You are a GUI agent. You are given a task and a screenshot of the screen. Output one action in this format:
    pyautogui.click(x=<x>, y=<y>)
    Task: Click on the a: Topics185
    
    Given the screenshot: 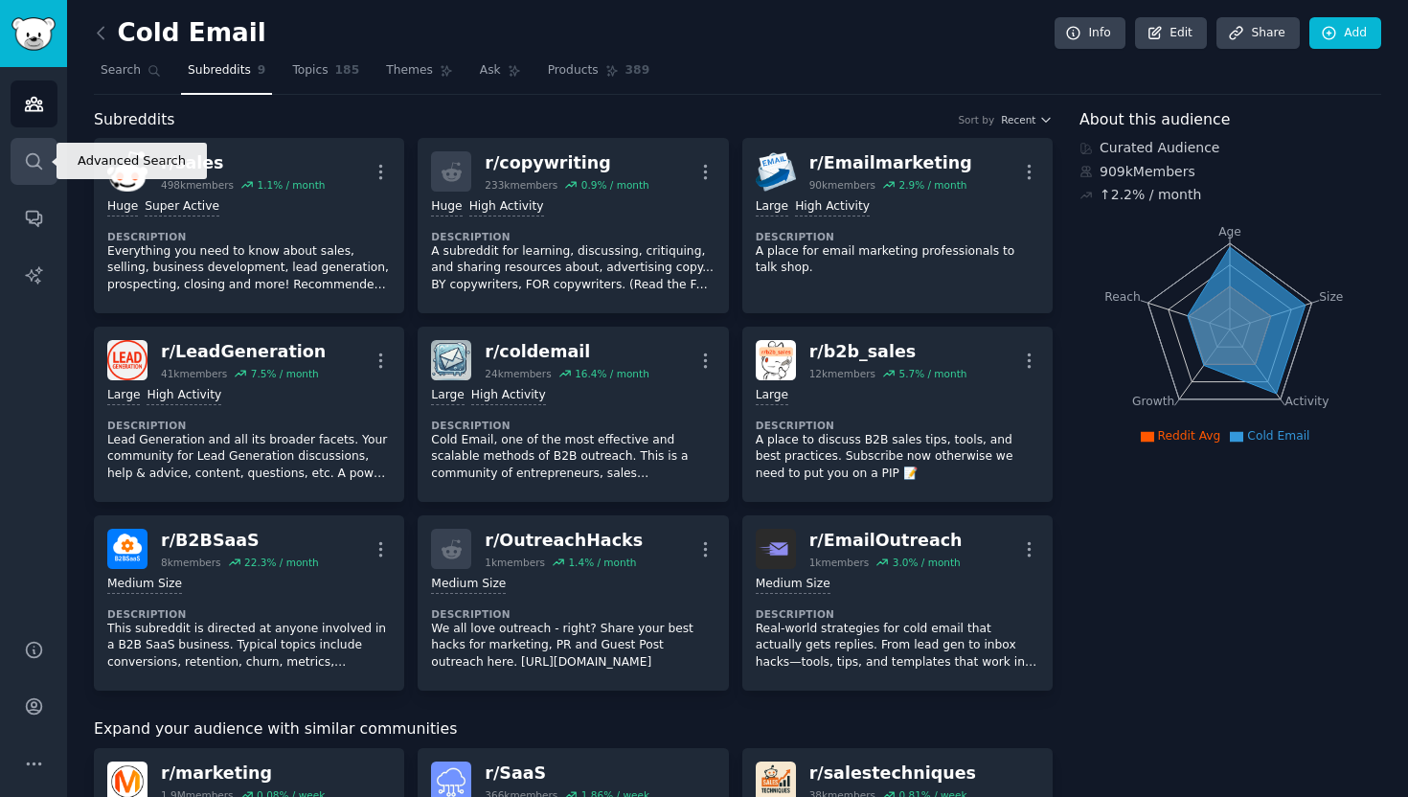 What is the action you would take?
    pyautogui.click(x=326, y=75)
    